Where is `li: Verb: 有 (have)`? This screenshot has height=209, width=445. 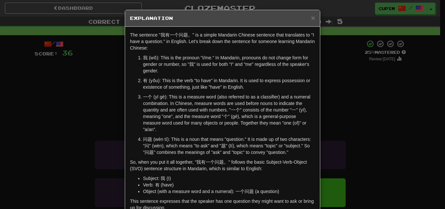
li: Verb: 有 (have) is located at coordinates (229, 185).